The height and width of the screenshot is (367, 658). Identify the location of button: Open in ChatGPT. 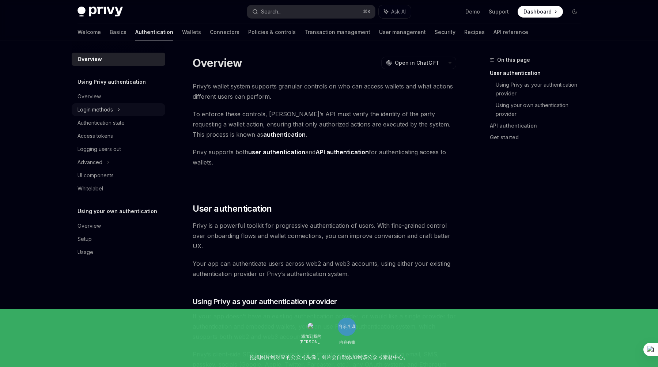
(412, 63).